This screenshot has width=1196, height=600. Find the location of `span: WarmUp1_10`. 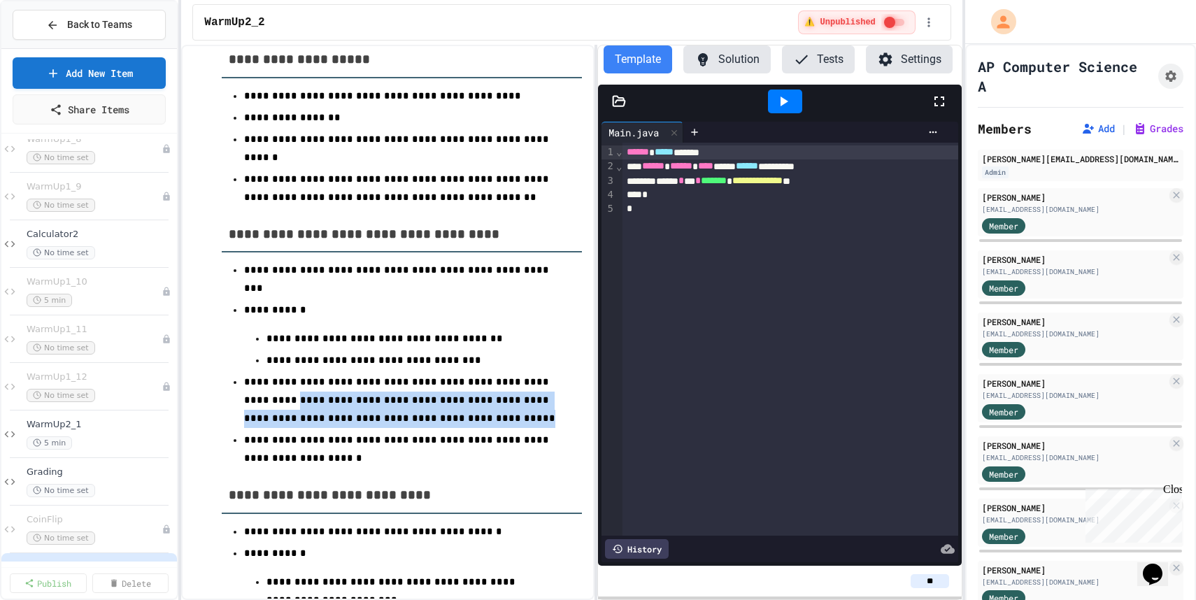

span: WarmUp1_10 is located at coordinates (94, 282).